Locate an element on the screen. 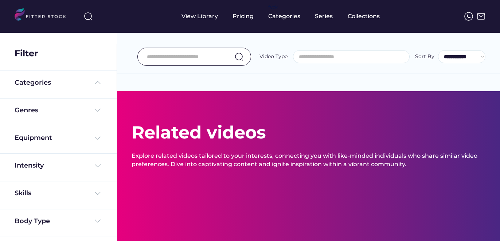  img: search-normal.svg is located at coordinates (239, 57).